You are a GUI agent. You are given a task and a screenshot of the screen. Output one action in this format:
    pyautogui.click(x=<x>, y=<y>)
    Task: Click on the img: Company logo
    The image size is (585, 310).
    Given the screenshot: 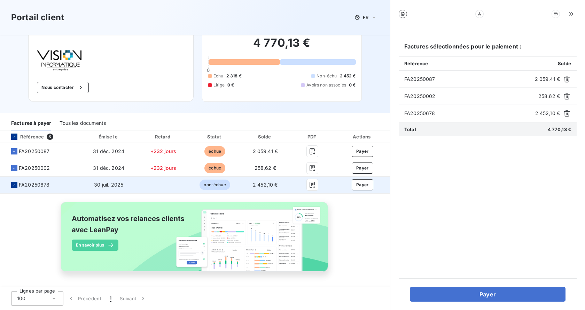 What is the action you would take?
    pyautogui.click(x=59, y=60)
    